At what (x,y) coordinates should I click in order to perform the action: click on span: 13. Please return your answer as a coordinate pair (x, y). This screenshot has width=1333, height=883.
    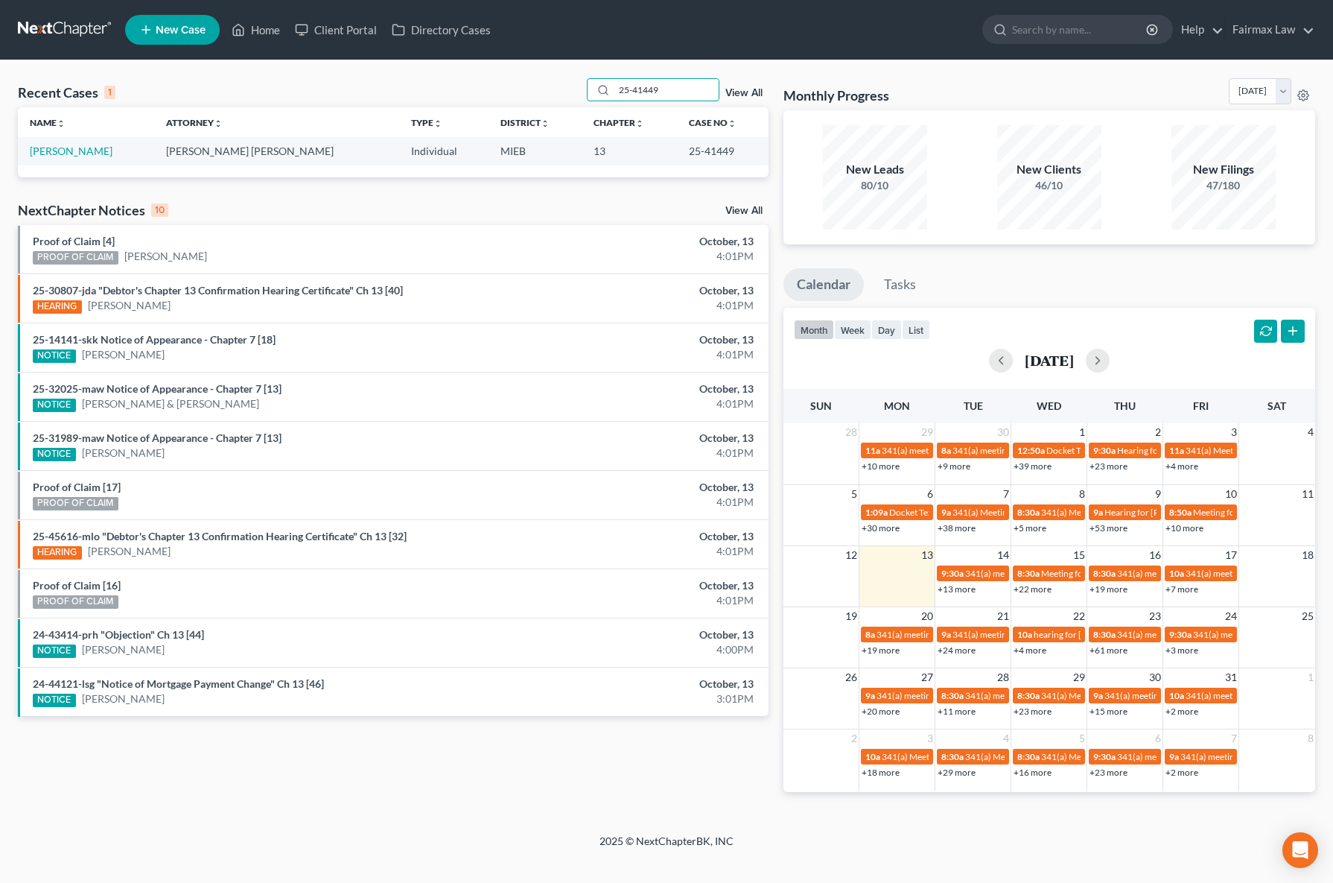
    Looking at the image, I should click on (927, 555).